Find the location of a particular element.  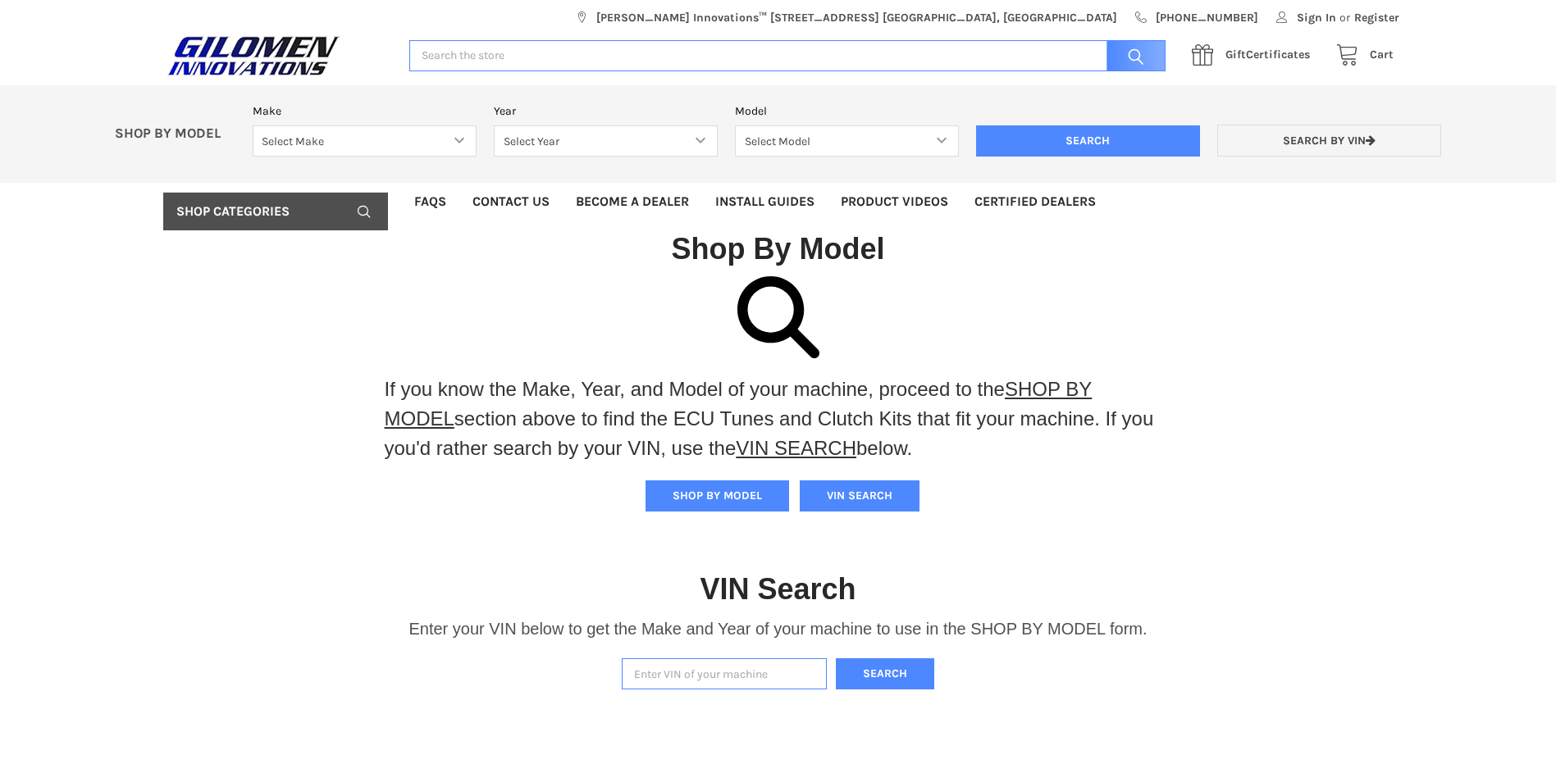

h1: Shop By Model is located at coordinates (778, 248).